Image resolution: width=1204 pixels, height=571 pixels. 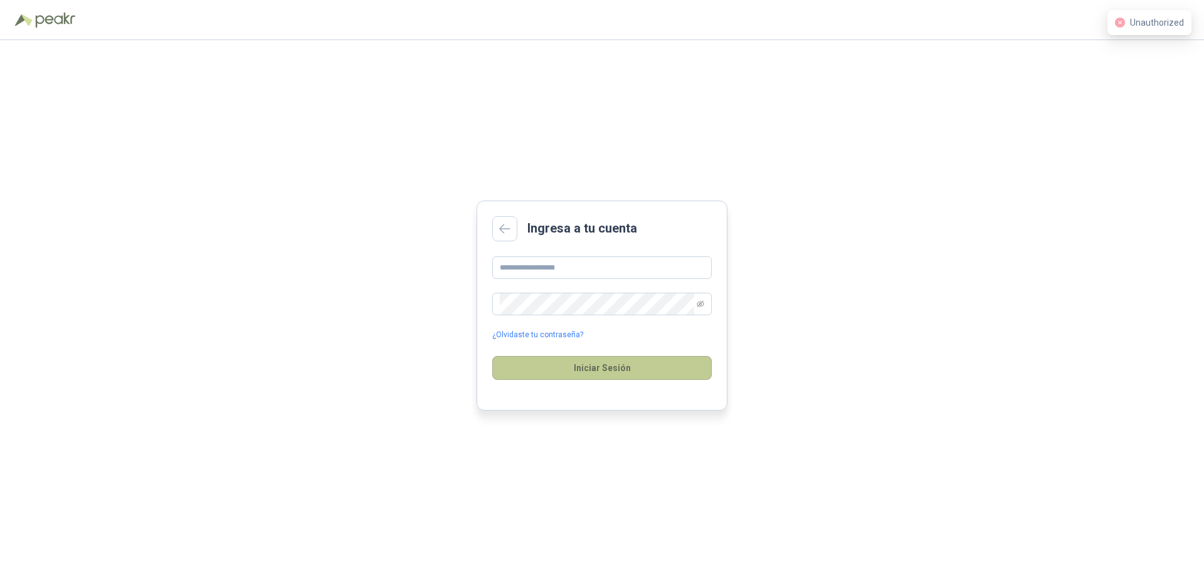 I want to click on button: Iniciar Sesión, so click(x=602, y=368).